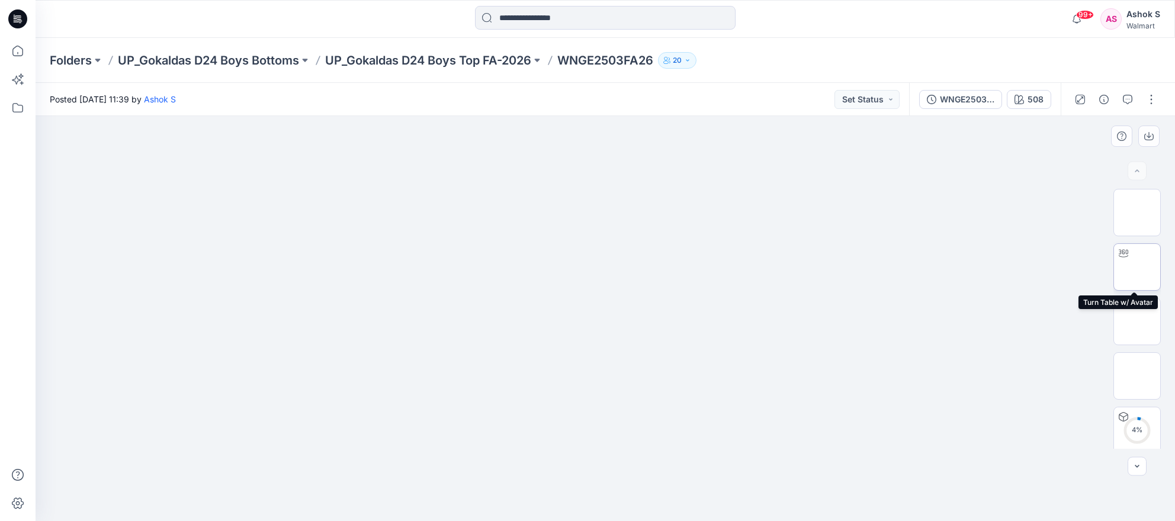 The image size is (1175, 521). What do you see at coordinates (605, 60) in the screenshot?
I see `p: WNGE2503FA26` at bounding box center [605, 60].